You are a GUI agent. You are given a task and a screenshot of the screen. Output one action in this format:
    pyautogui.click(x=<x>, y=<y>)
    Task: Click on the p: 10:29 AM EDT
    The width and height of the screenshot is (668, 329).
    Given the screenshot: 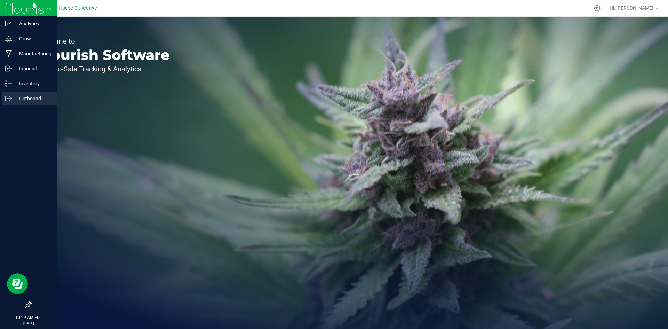 What is the action you would take?
    pyautogui.click(x=29, y=317)
    